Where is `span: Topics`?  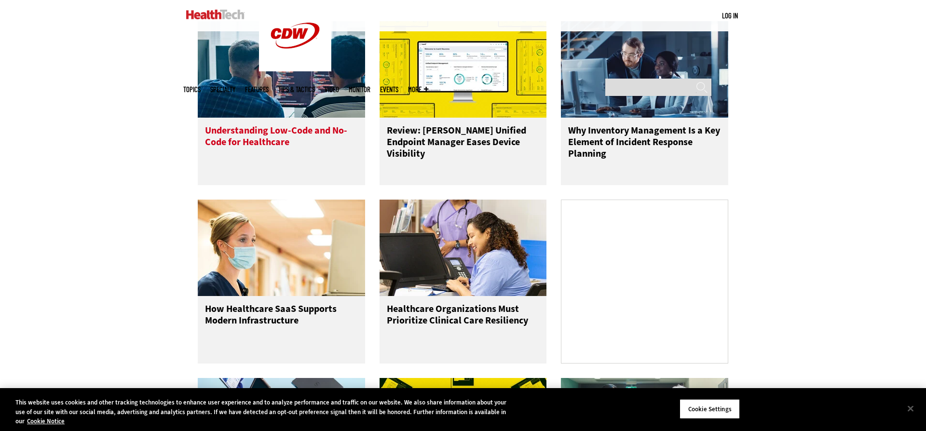 span: Topics is located at coordinates (192, 89).